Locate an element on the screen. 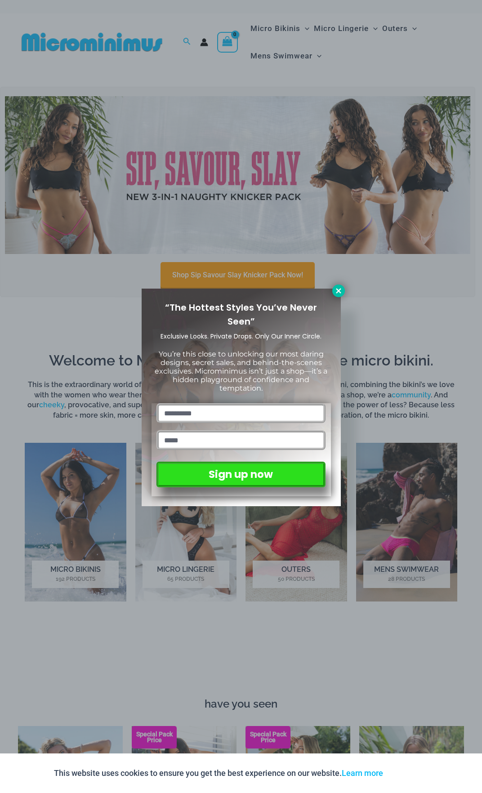 This screenshot has width=482, height=793. p: This website uses cookies to ensure you get the best experience on our website. is located at coordinates (219, 773).